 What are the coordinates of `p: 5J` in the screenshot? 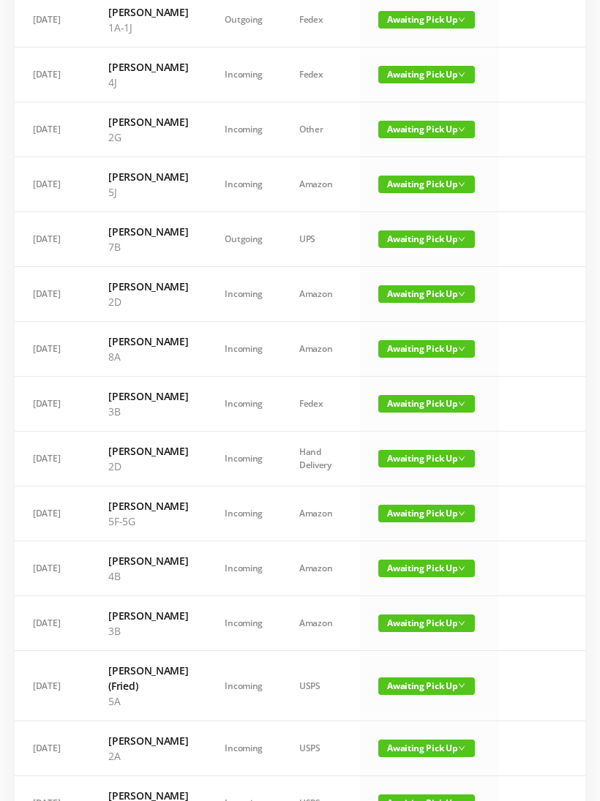 It's located at (148, 192).